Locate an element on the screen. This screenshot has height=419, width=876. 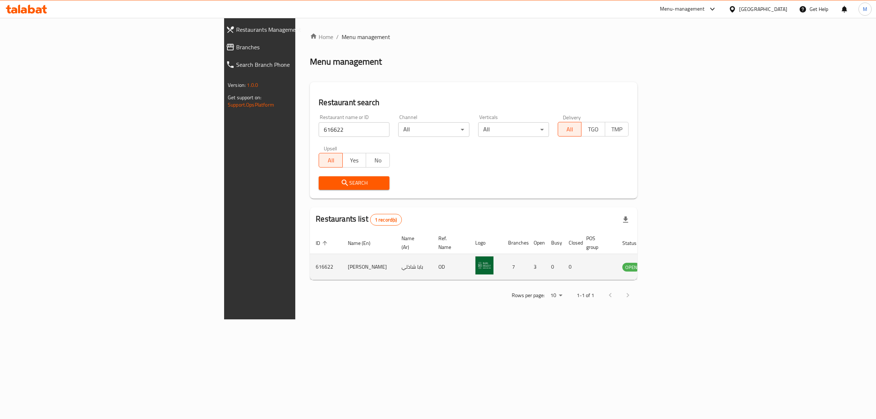
span: Restaurants Management is located at coordinates (301, 30).